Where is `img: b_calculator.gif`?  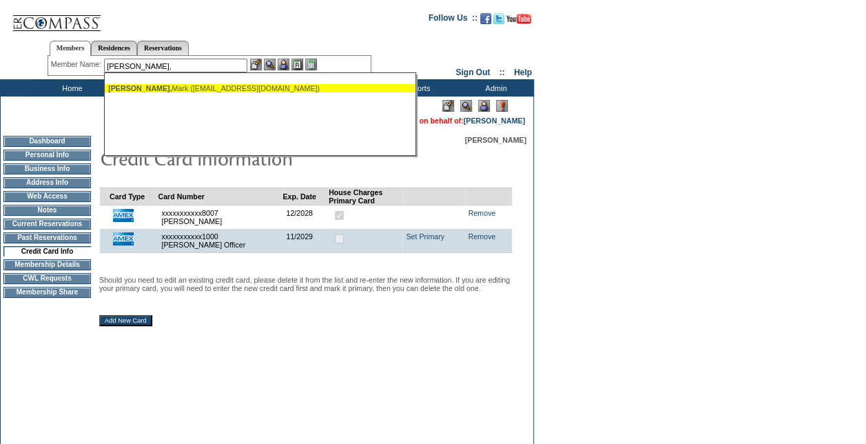
img: b_calculator.gif is located at coordinates (311, 64).